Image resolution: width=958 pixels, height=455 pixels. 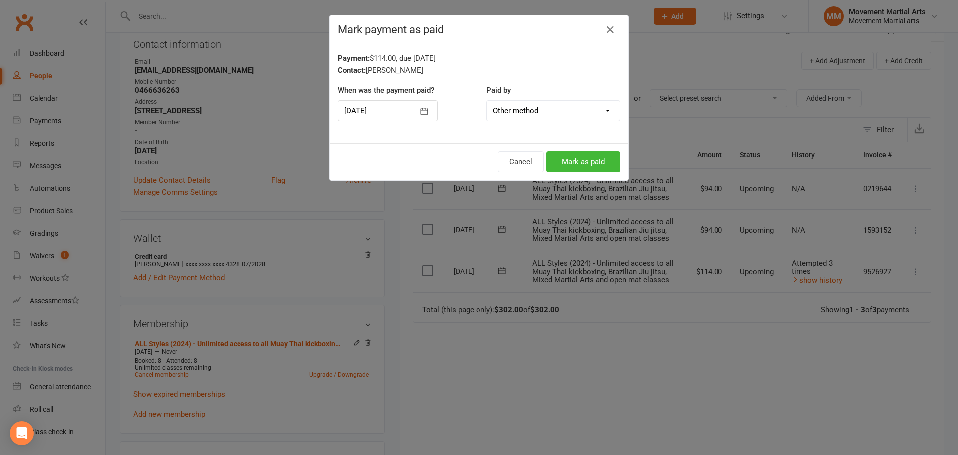 I want to click on h4: Mark payment as paid, so click(x=479, y=29).